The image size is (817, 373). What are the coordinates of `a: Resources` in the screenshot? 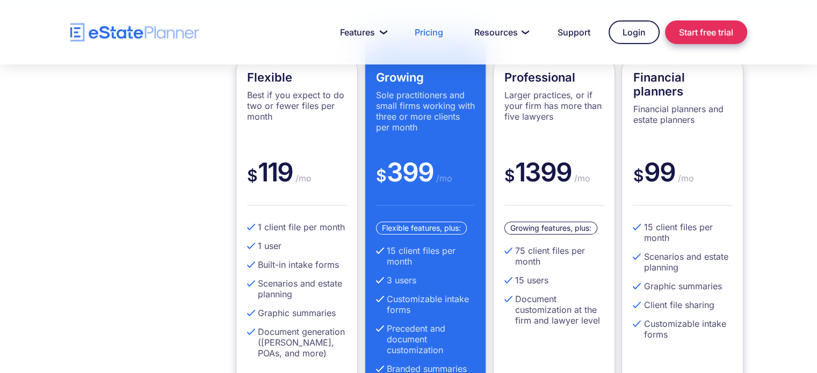 It's located at (500, 32).